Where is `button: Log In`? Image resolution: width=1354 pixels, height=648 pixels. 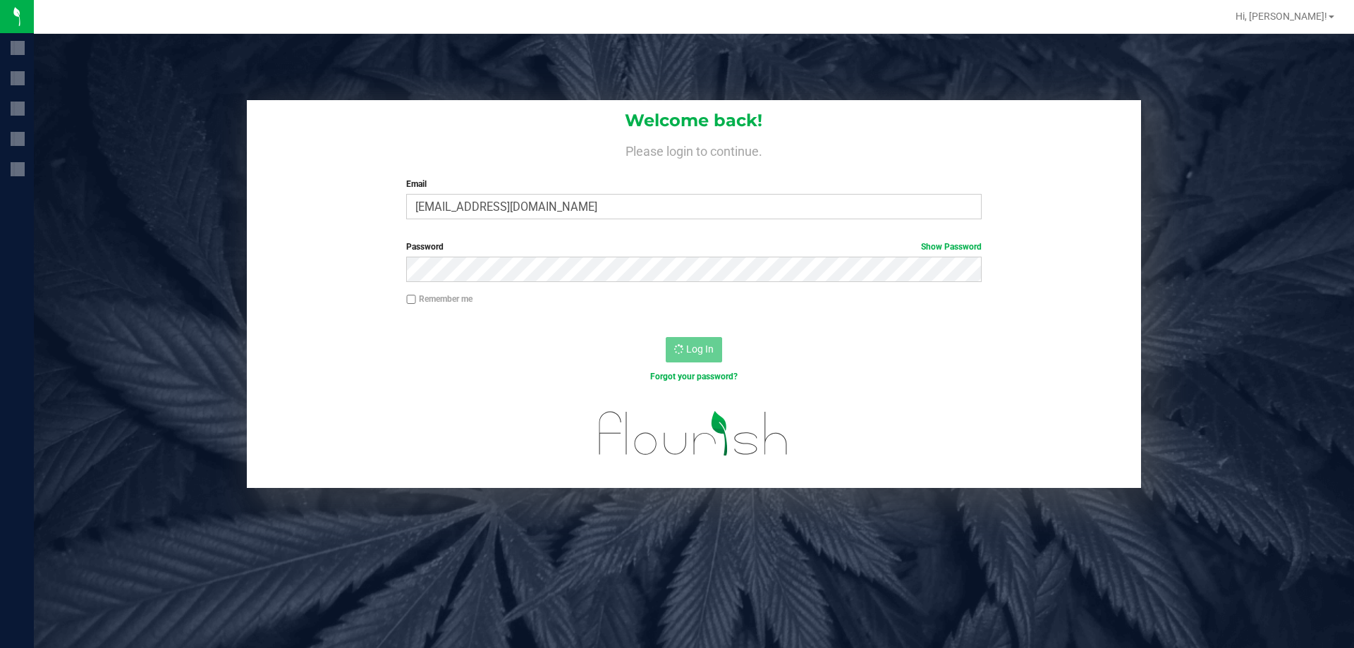 button: Log In is located at coordinates (694, 350).